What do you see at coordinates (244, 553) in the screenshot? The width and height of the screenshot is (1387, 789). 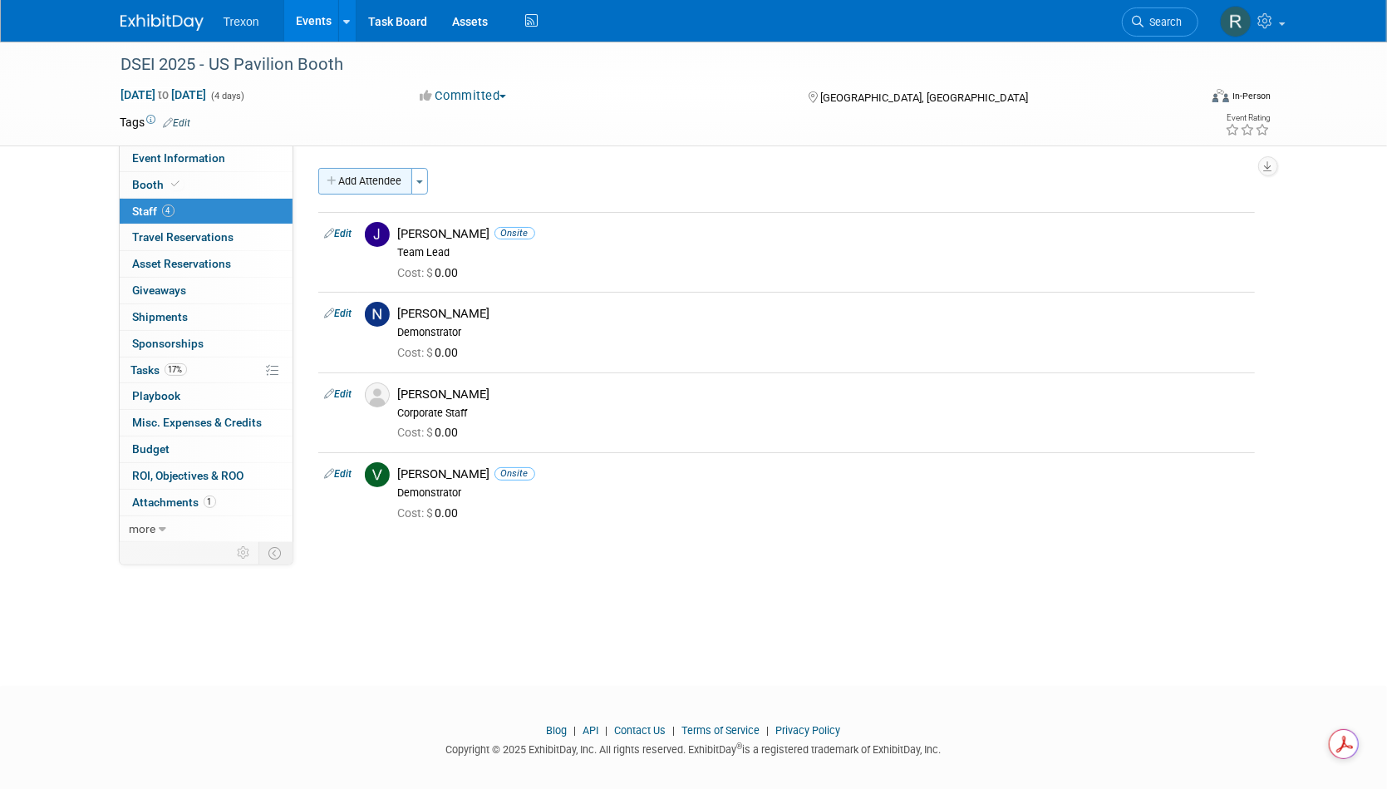 I see `td: Personalize Event Tab Strip` at bounding box center [244, 553].